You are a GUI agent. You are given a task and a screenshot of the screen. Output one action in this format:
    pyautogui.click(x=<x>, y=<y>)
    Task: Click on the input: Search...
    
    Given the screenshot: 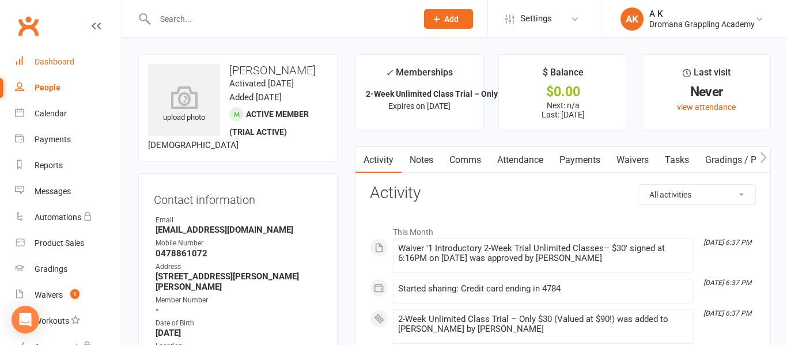 What is the action you would take?
    pyautogui.click(x=280, y=19)
    